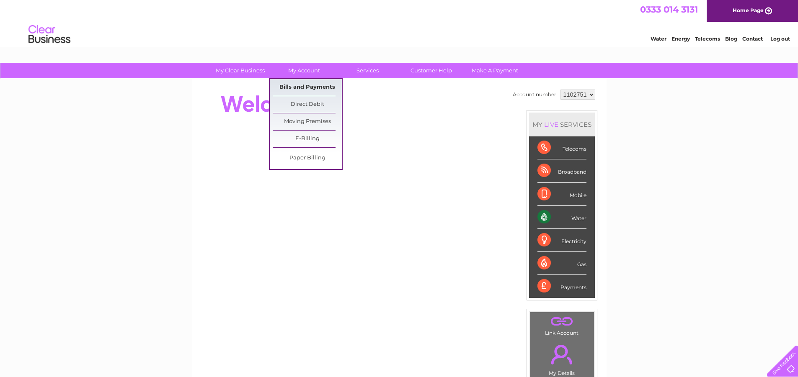 The width and height of the screenshot is (798, 377). Describe the element at coordinates (562, 148) in the screenshot. I see `div: Telecoms` at that location.